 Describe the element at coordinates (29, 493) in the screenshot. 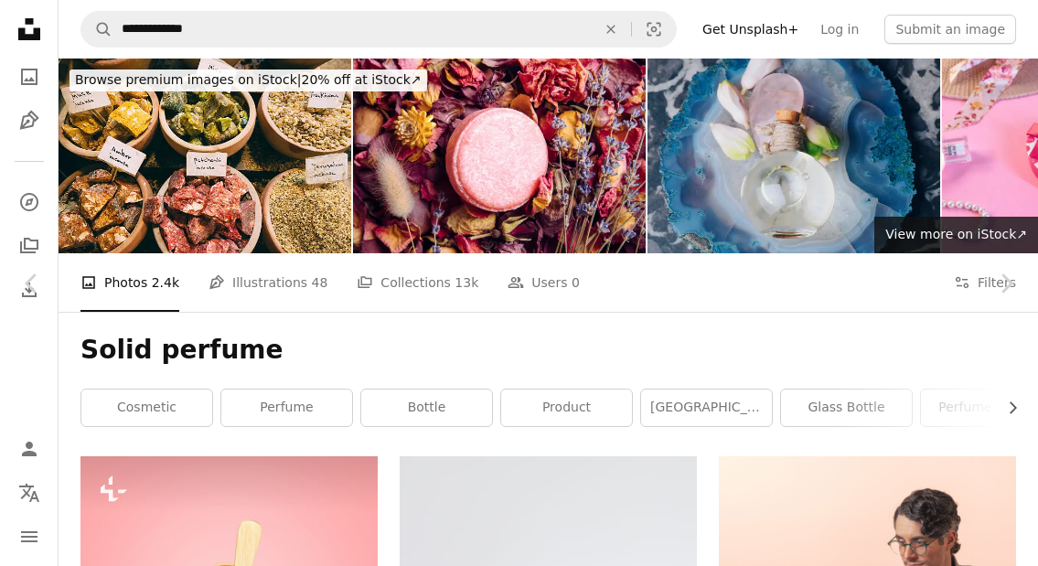

I see `button: Language` at that location.